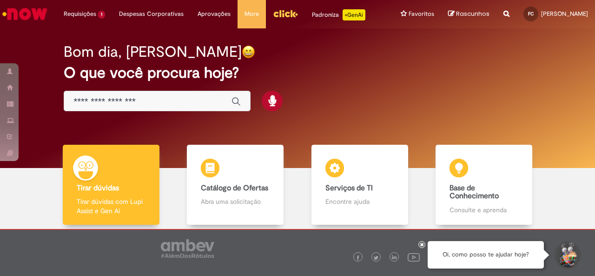 The height and width of the screenshot is (276, 595). I want to click on a: Tirar dúvidas Tirar dúvidas com Lupi Assist e Gen Ai, so click(111, 184).